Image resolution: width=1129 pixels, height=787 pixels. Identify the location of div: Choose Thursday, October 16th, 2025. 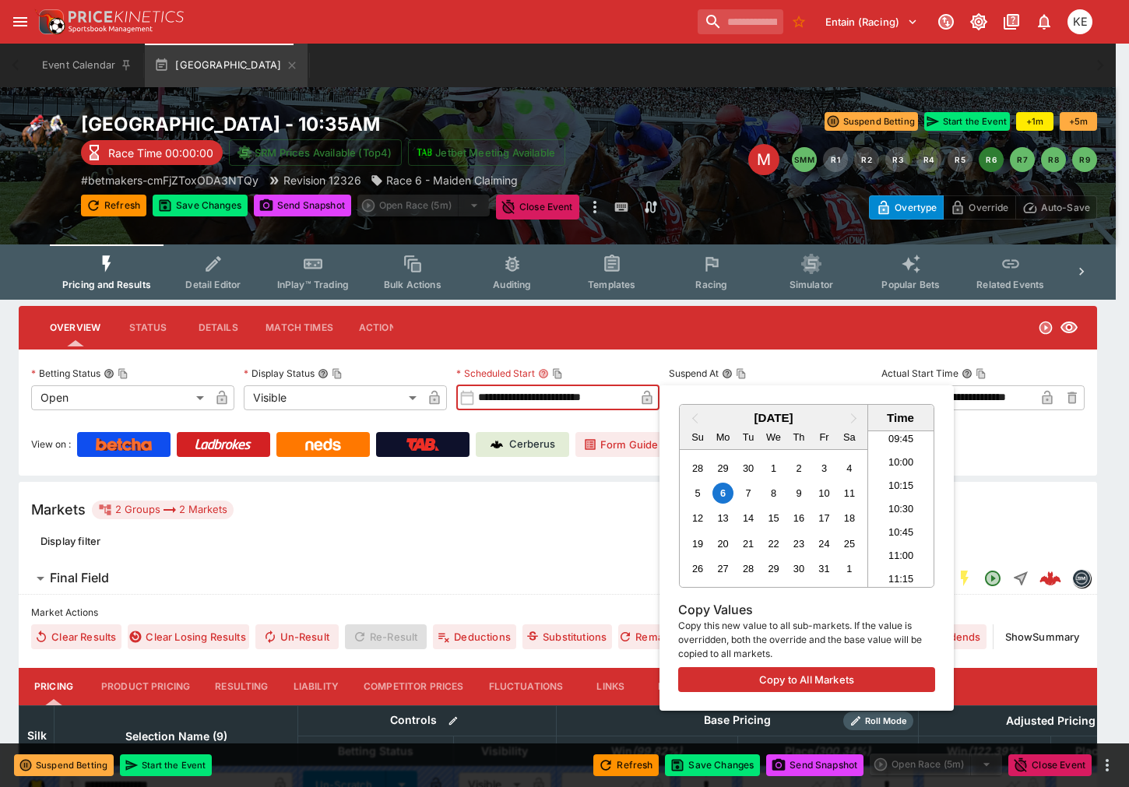
(798, 518).